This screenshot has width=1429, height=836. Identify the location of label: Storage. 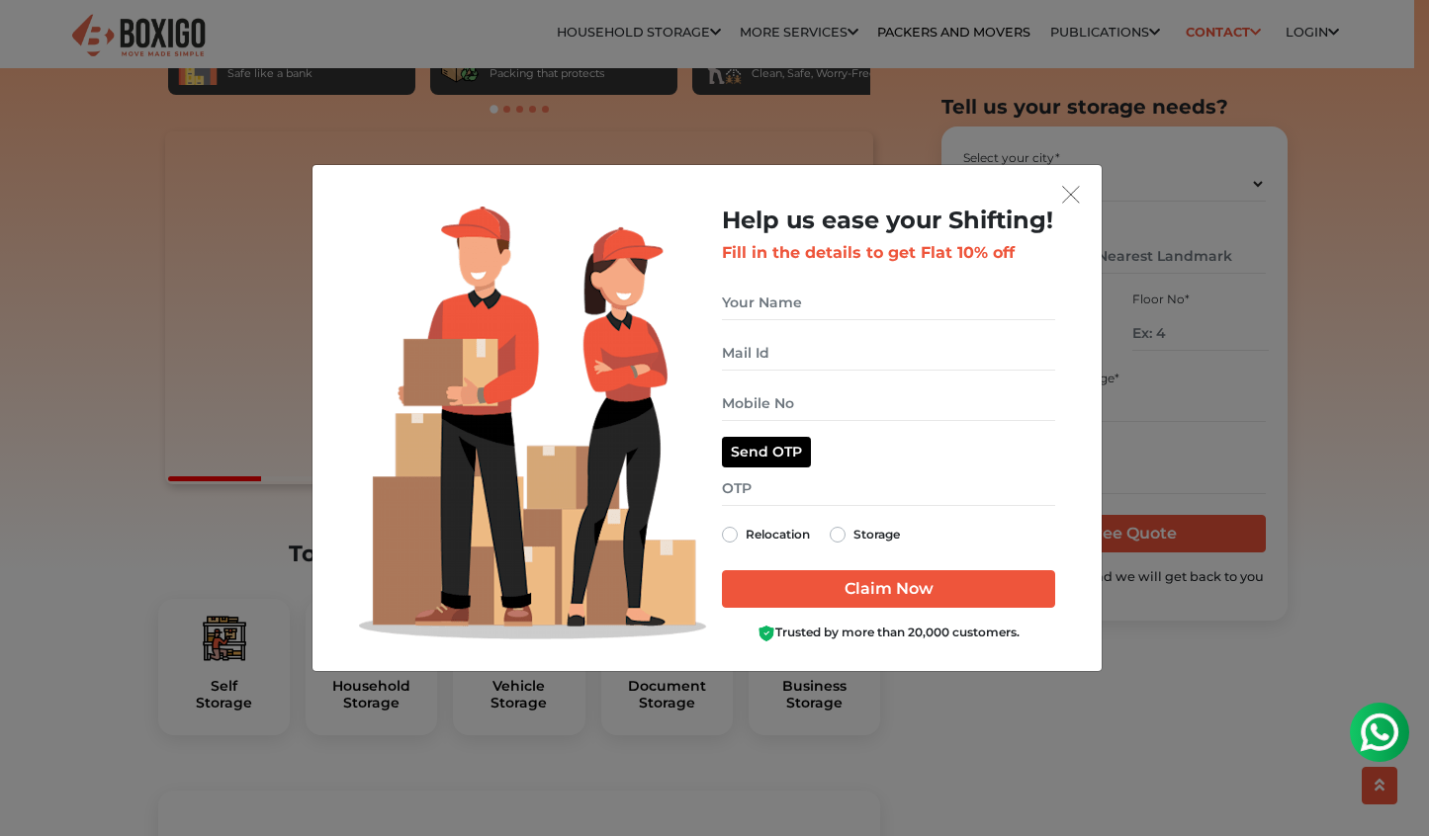
(876, 535).